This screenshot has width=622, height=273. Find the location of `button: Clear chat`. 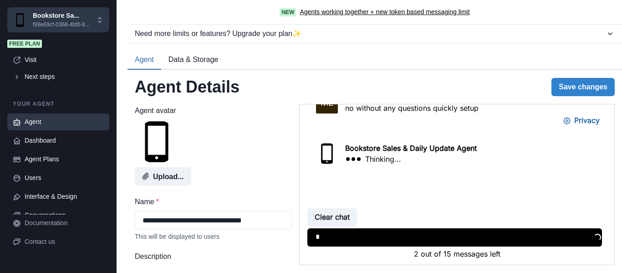

button: Clear chat is located at coordinates (32, 113).